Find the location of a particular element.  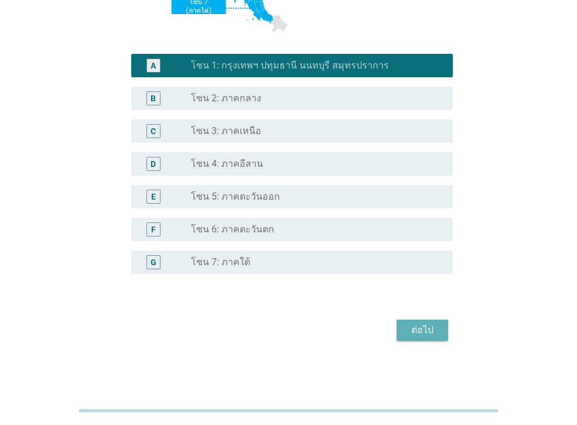

div: ต่อไป is located at coordinates (422, 330).